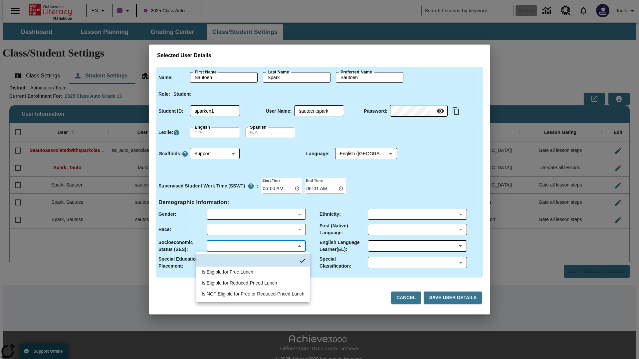  Describe the element at coordinates (227, 272) in the screenshot. I see `div: Is Eligible for Free Lunch` at that location.